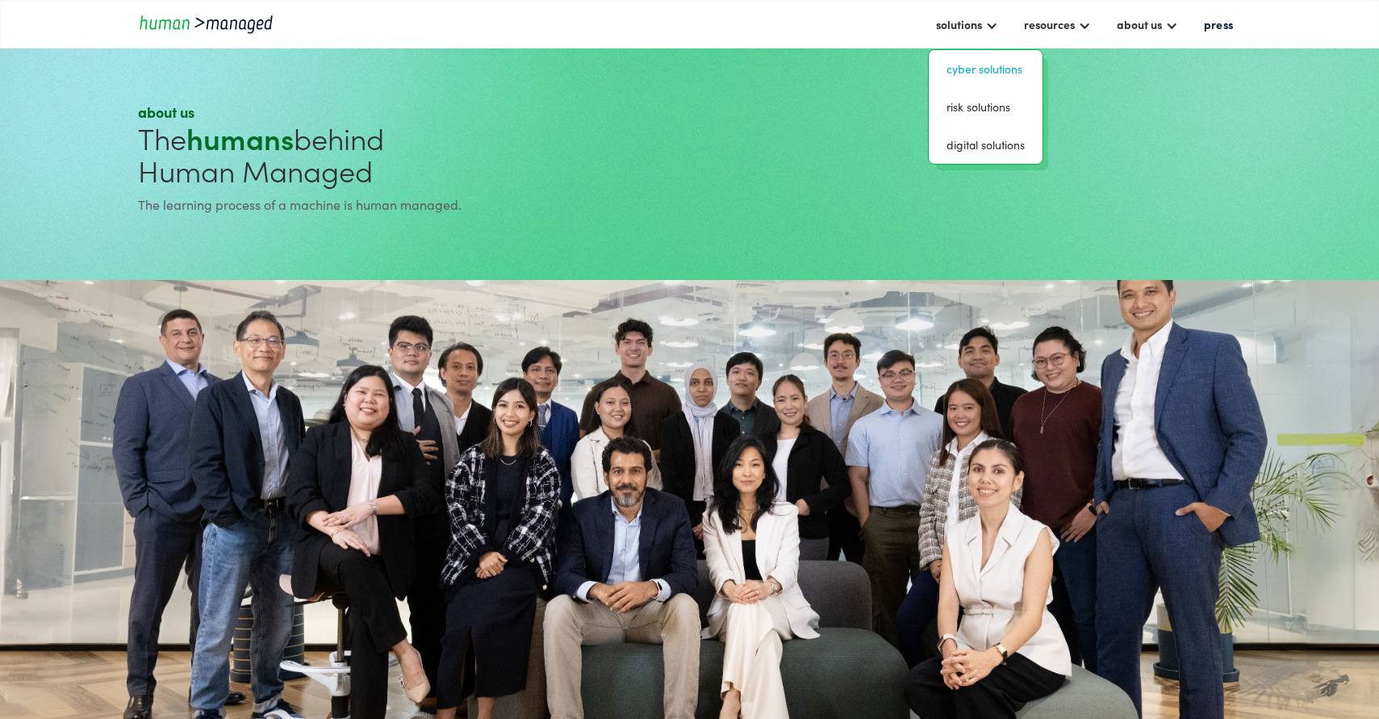  Describe the element at coordinates (411, 204) in the screenshot. I see `div: The learning process of a machine is human managed.` at that location.